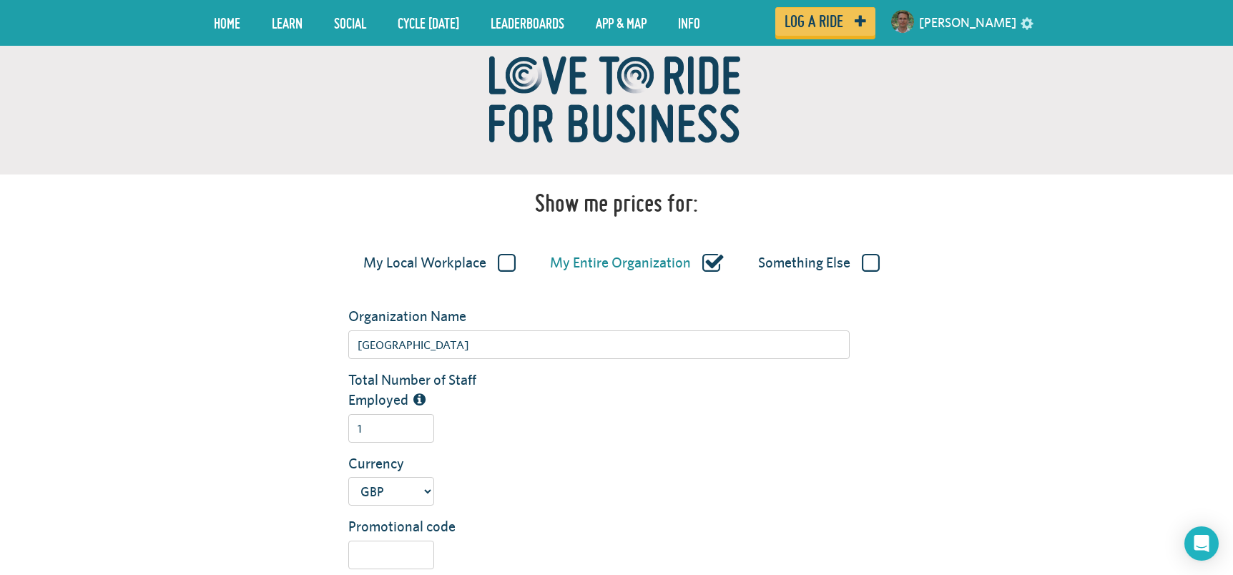 This screenshot has width=1233, height=575. What do you see at coordinates (689, 23) in the screenshot?
I see `a: Info` at bounding box center [689, 23].